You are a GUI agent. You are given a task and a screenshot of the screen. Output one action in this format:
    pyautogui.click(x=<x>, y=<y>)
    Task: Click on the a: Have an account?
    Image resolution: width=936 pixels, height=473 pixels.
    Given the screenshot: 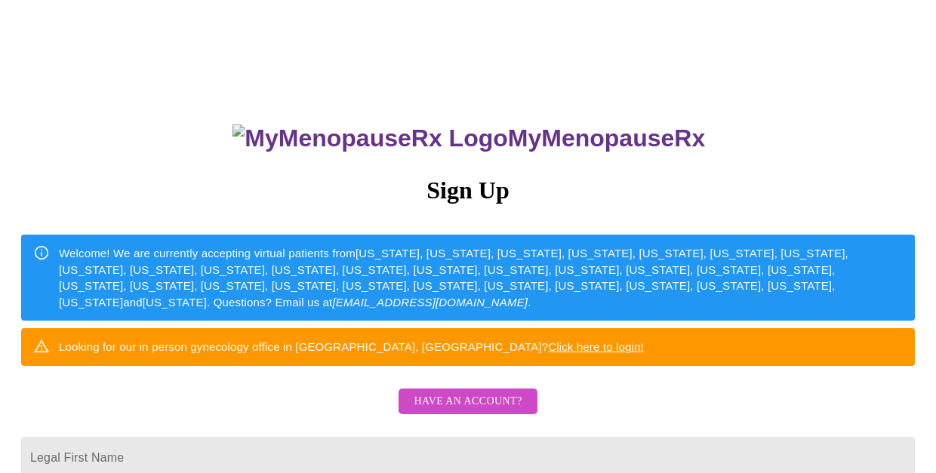 What is the action you would take?
    pyautogui.click(x=467, y=411)
    